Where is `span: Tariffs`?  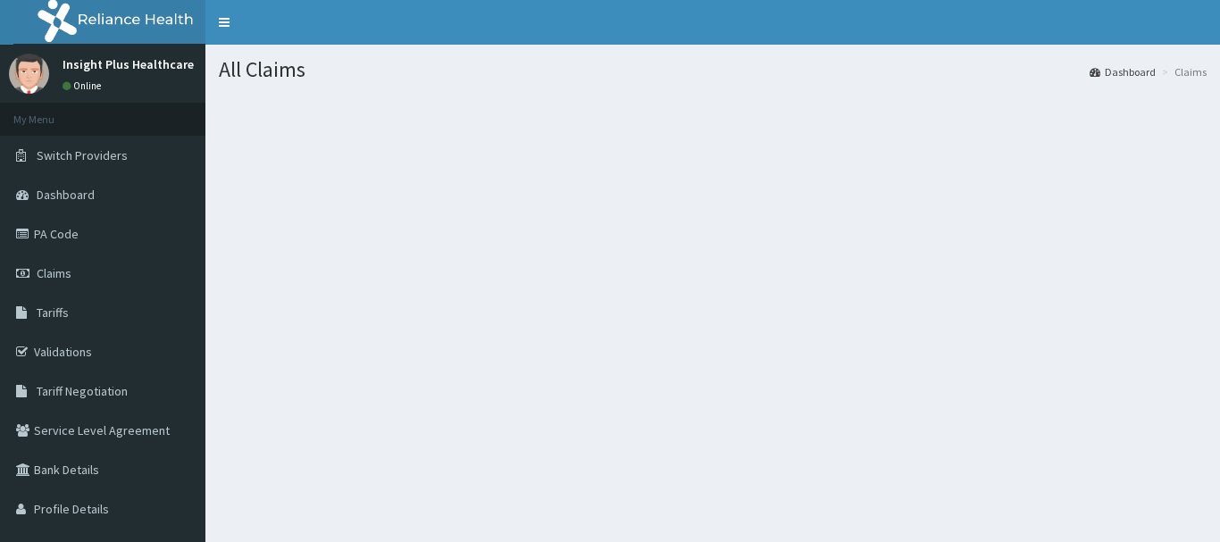
span: Tariffs is located at coordinates (53, 312).